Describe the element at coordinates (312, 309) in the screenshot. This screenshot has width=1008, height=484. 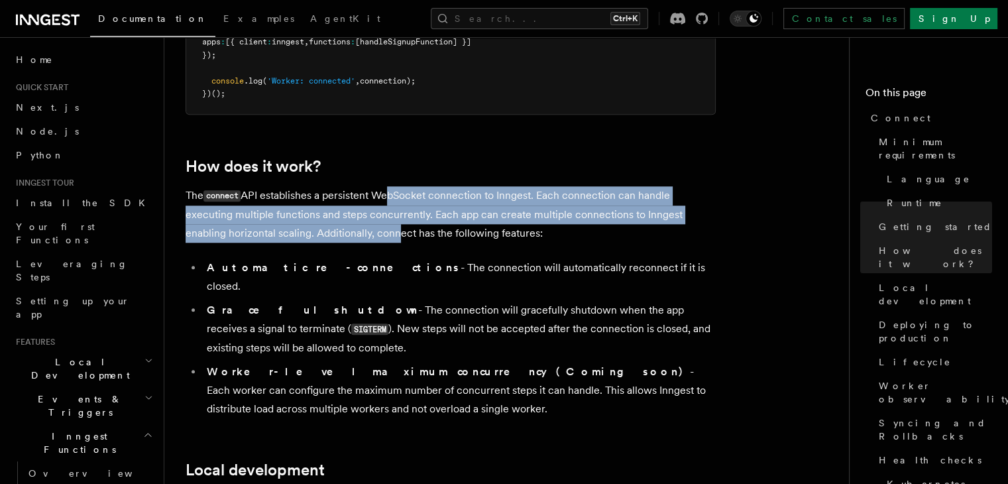
I see `strong: Graceful shutdown` at that location.